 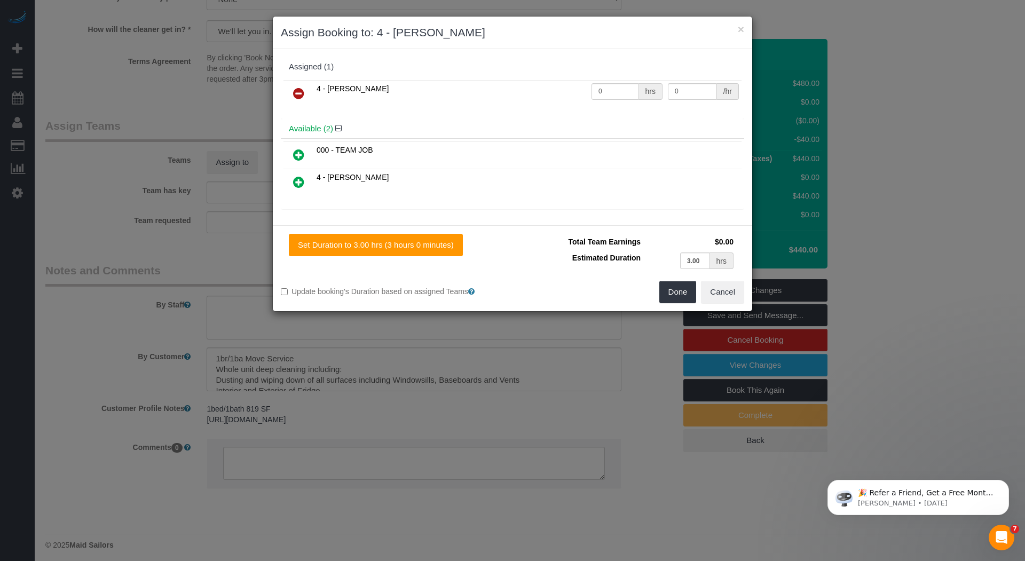 What do you see at coordinates (513, 129) in the screenshot?
I see `h4: Available (2)` at bounding box center [513, 129].